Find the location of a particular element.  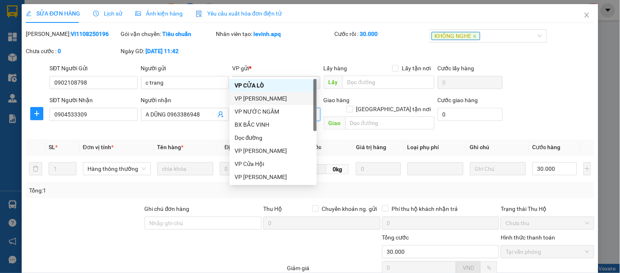

span: KHÔNG NGHE is located at coordinates (456, 36).